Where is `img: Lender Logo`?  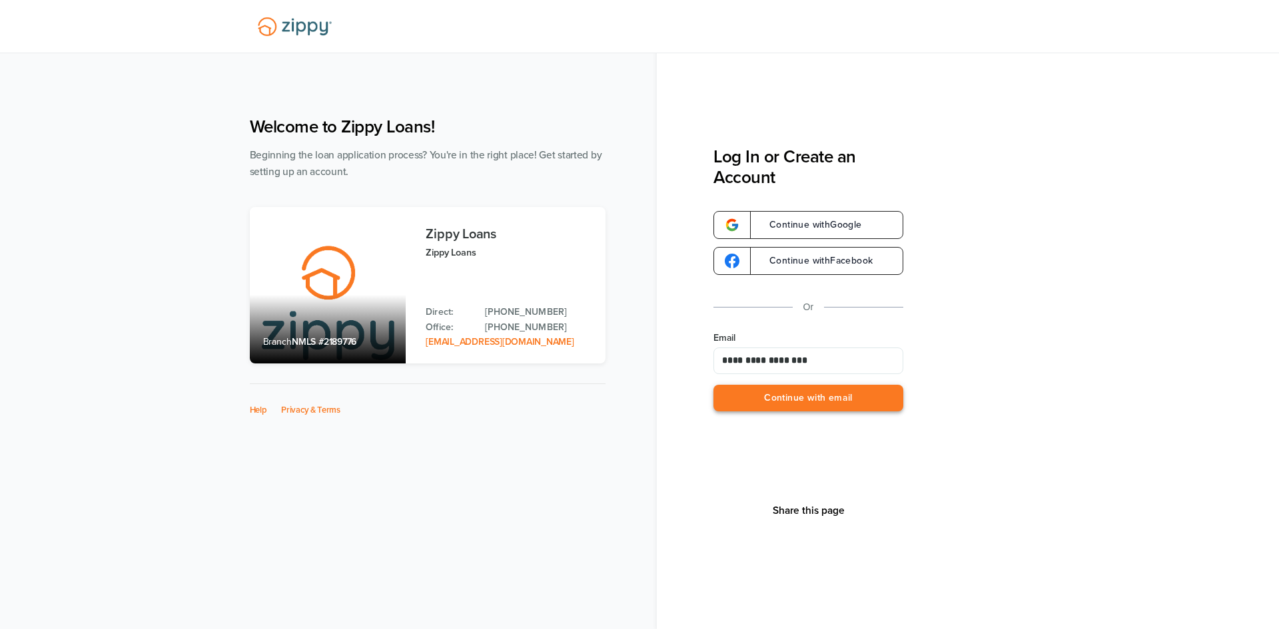 img: Lender Logo is located at coordinates (294, 27).